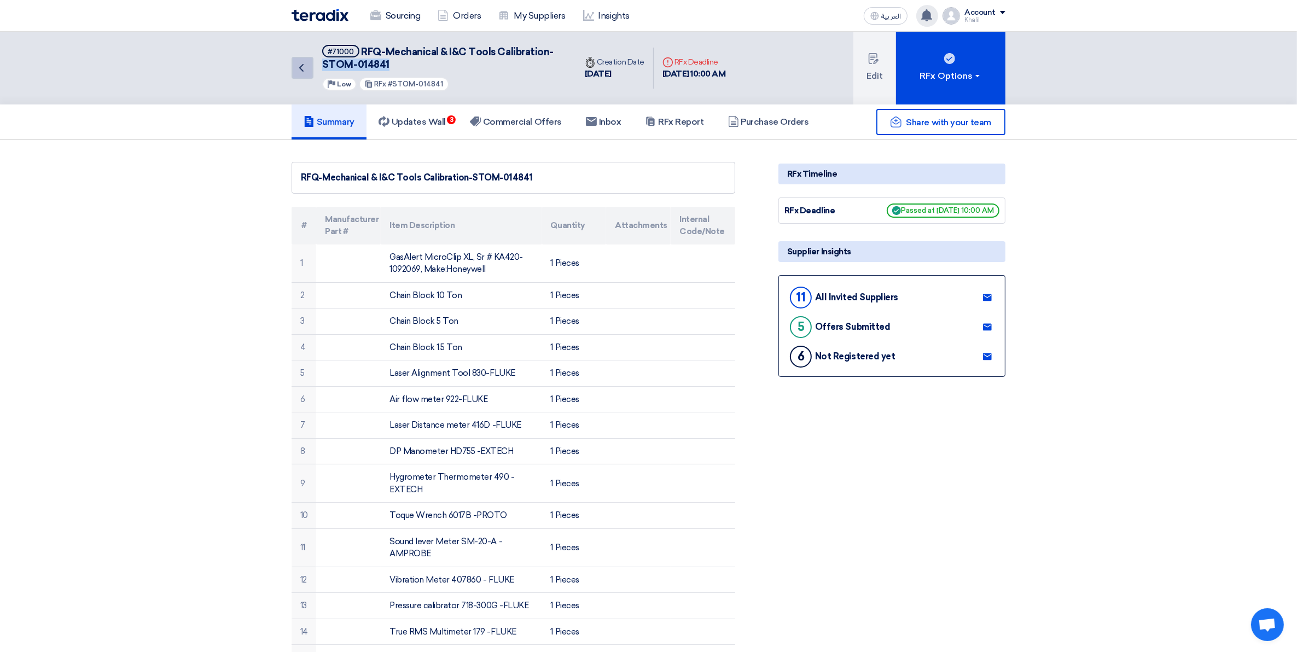 The width and height of the screenshot is (1297, 652). What do you see at coordinates (857, 297) in the screenshot?
I see `div: All Invited Suppliers` at bounding box center [857, 297].